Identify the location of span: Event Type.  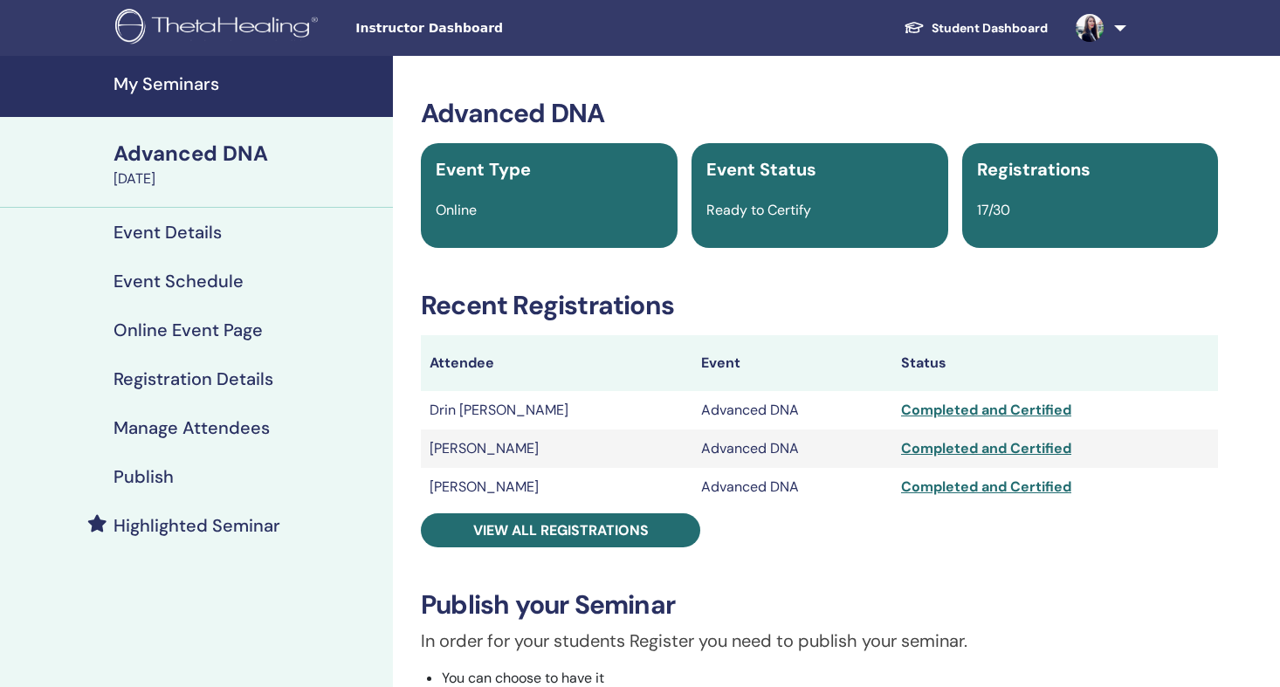
(483, 169).